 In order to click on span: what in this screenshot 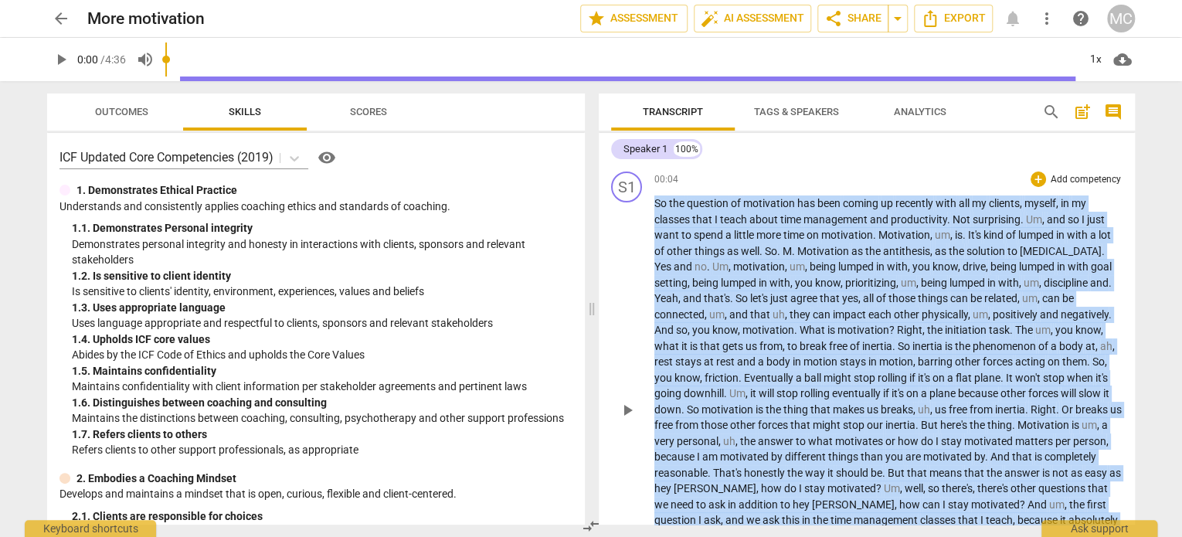, I will do `click(667, 346)`.